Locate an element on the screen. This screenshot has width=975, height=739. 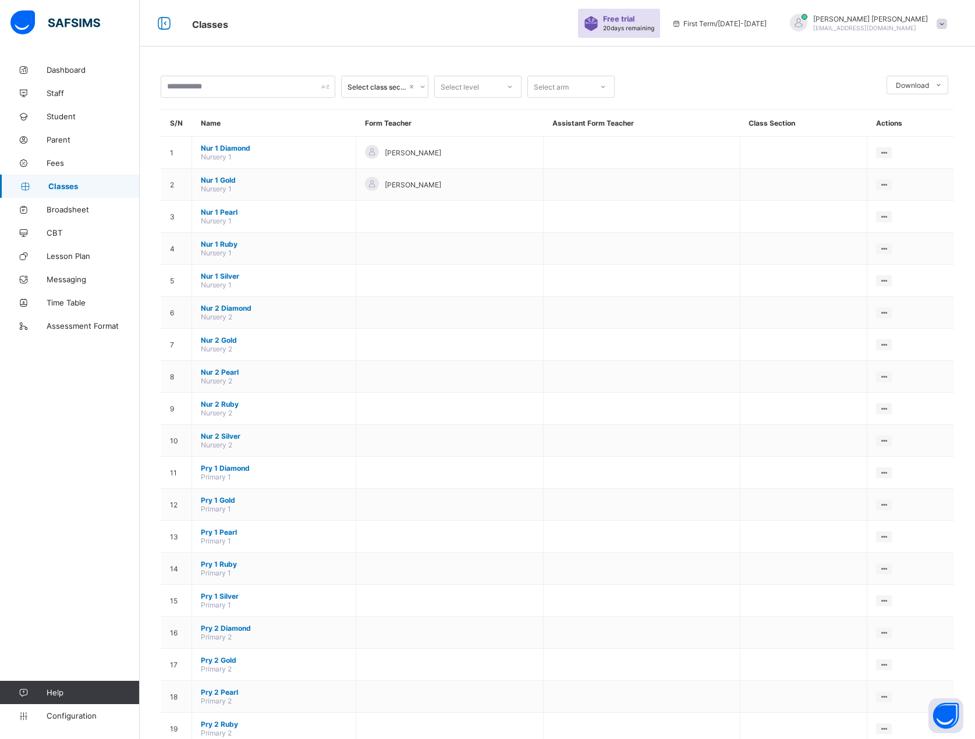
th: Assistant Form Teacher is located at coordinates (642, 123).